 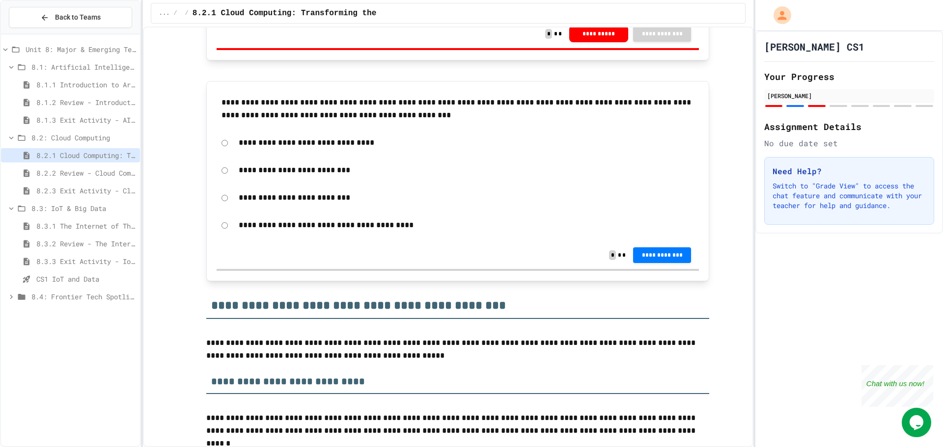 I want to click on h2: Your Progress, so click(x=849, y=77).